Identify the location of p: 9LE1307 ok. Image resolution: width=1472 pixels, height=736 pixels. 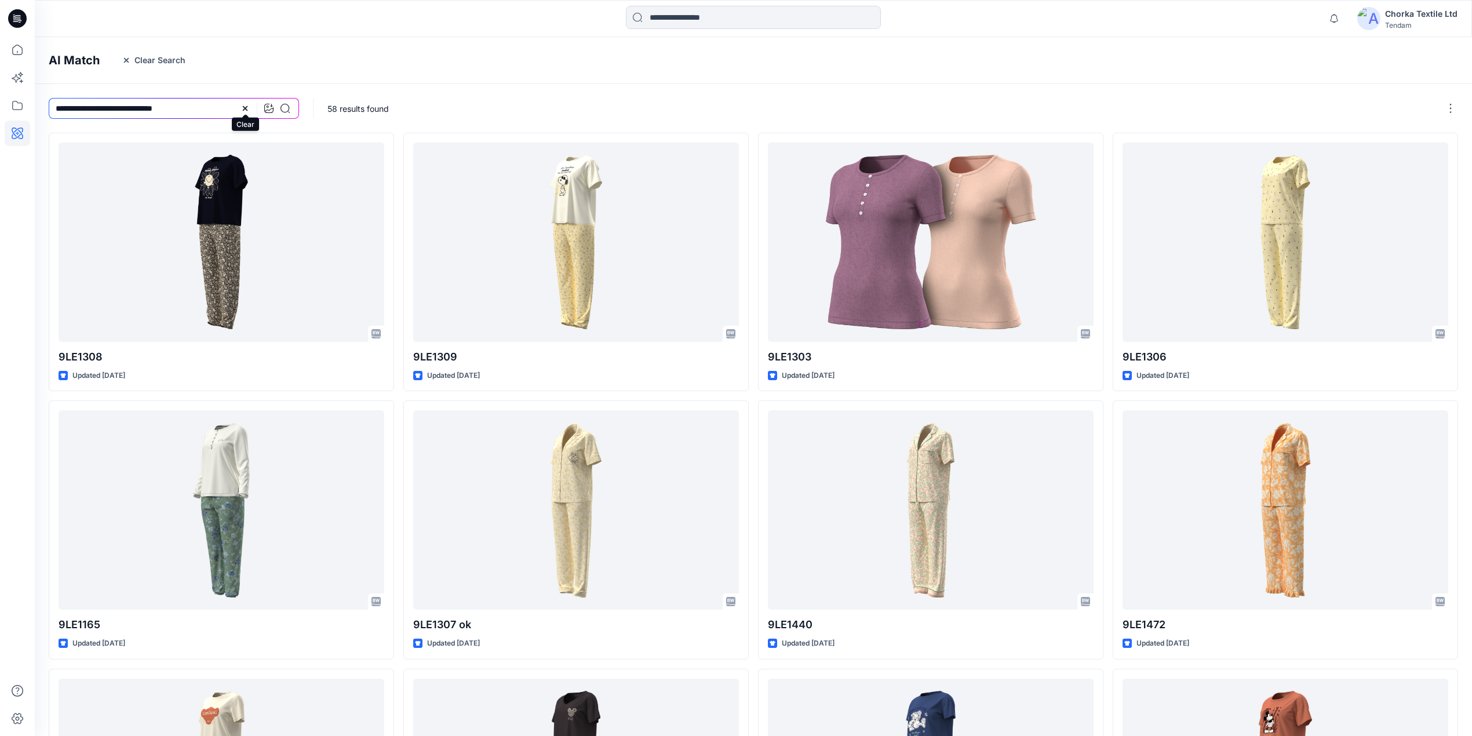
(576, 625).